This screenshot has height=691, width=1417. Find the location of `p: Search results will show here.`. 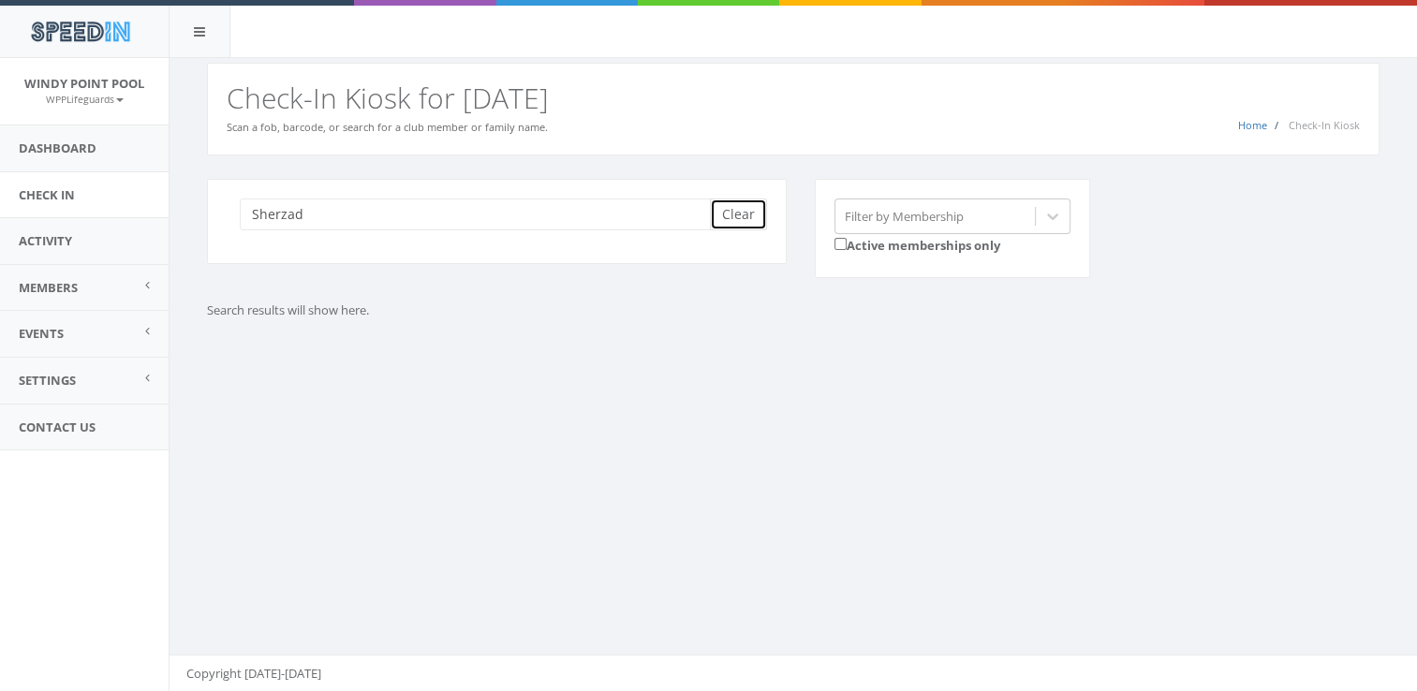

p: Search results will show here. is located at coordinates (642, 310).